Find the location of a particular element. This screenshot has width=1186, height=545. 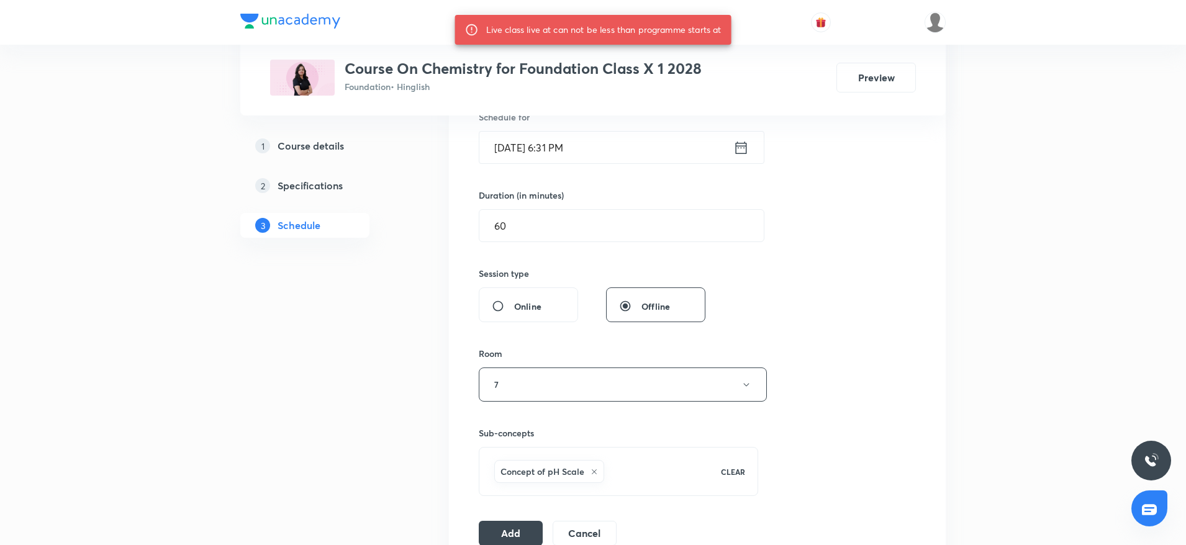

button: Preview is located at coordinates (876, 78).